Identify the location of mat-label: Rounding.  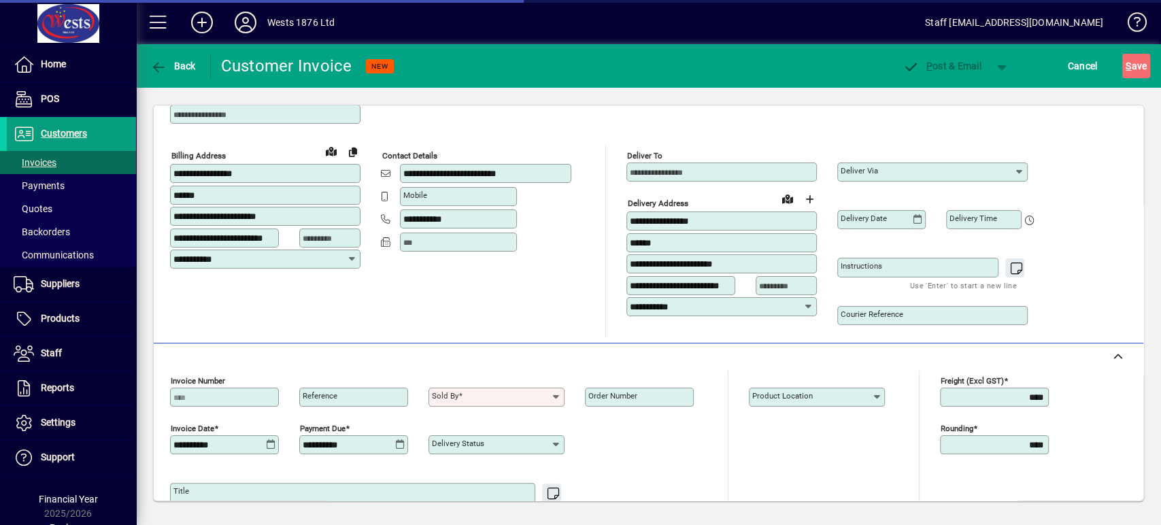
(957, 429).